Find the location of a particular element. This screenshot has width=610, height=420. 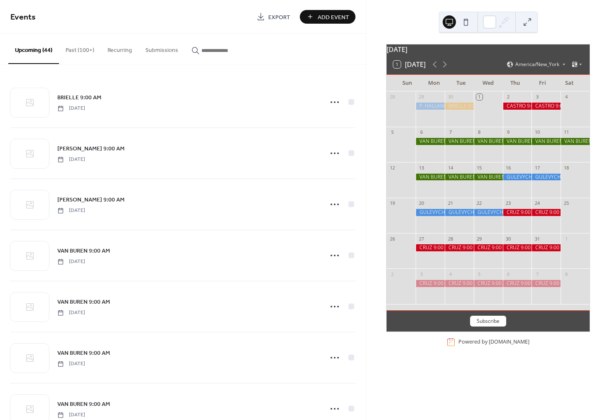

div: BRIELLE 9:00 AM is located at coordinates (459, 106).